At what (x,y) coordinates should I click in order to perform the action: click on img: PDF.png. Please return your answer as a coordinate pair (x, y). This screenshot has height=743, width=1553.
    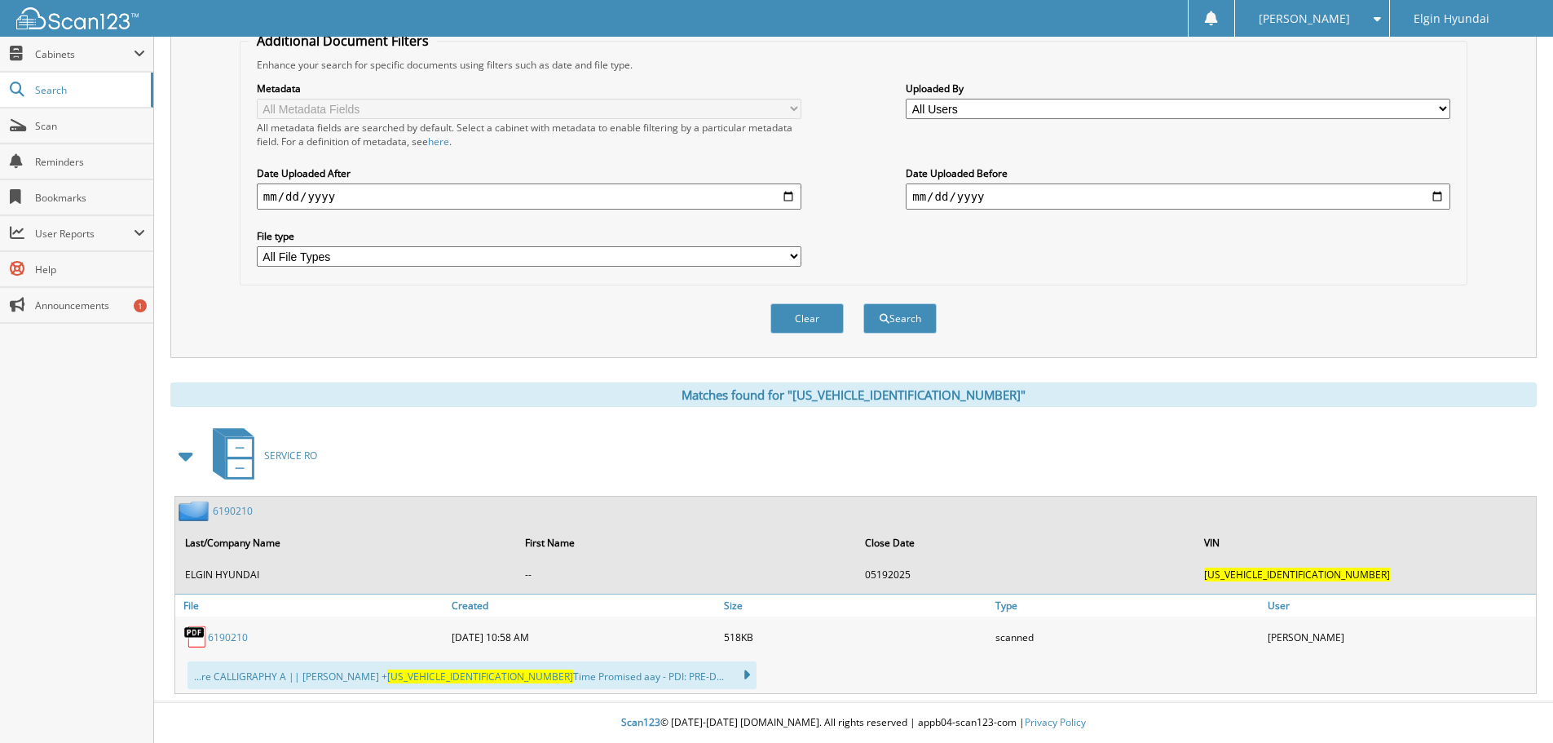
    Looking at the image, I should click on (196, 637).